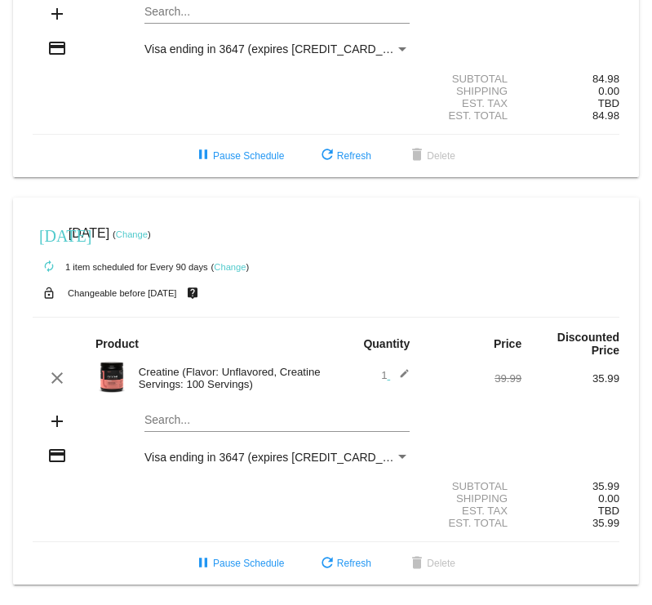 The height and width of the screenshot is (605, 652). I want to click on div: 84.98, so click(571, 78).